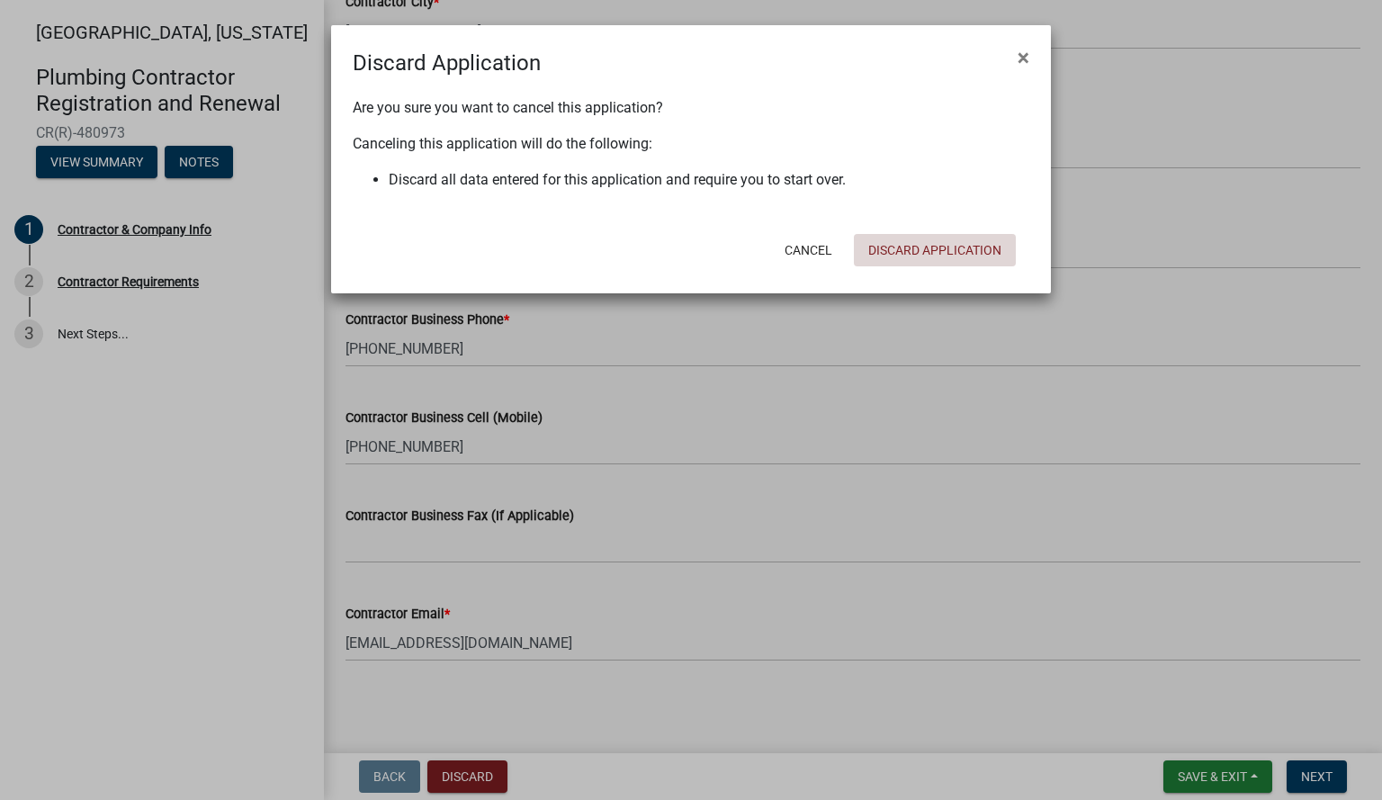  Describe the element at coordinates (446, 63) in the screenshot. I see `h4: Discard Application` at that location.